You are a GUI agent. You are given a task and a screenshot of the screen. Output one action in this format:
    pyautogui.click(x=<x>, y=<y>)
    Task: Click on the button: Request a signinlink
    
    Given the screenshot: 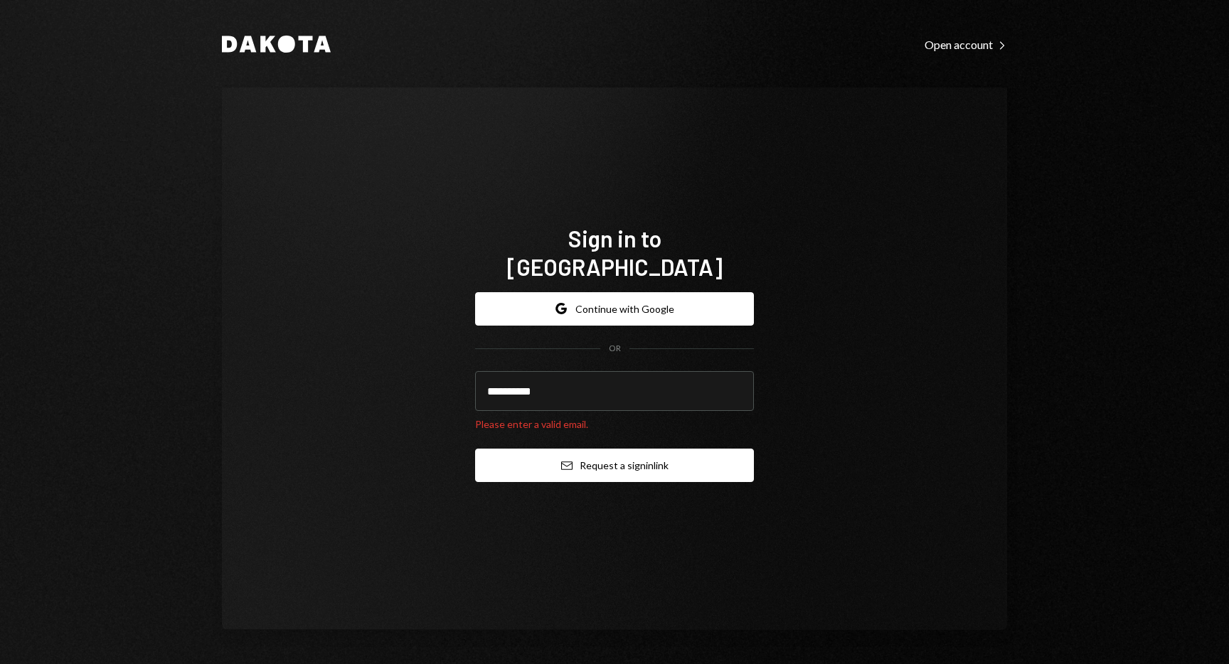 What is the action you would take?
    pyautogui.click(x=614, y=465)
    